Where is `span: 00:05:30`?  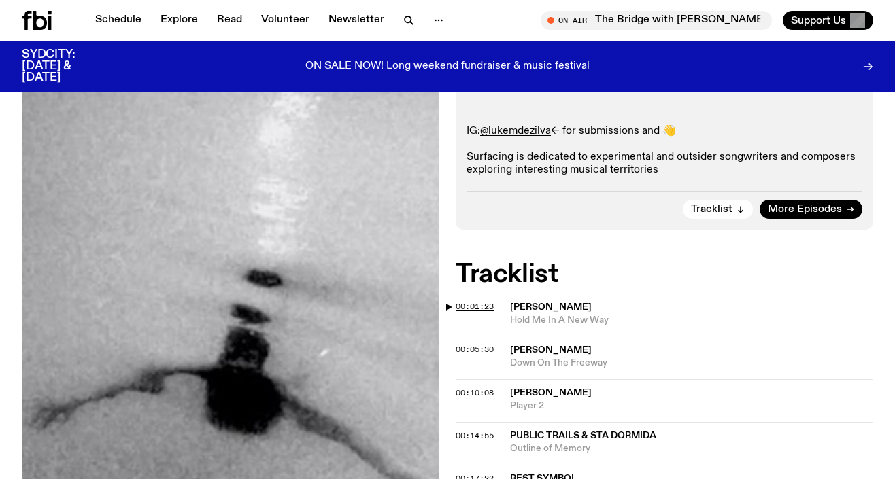
span: 00:05:30 is located at coordinates (475, 350).